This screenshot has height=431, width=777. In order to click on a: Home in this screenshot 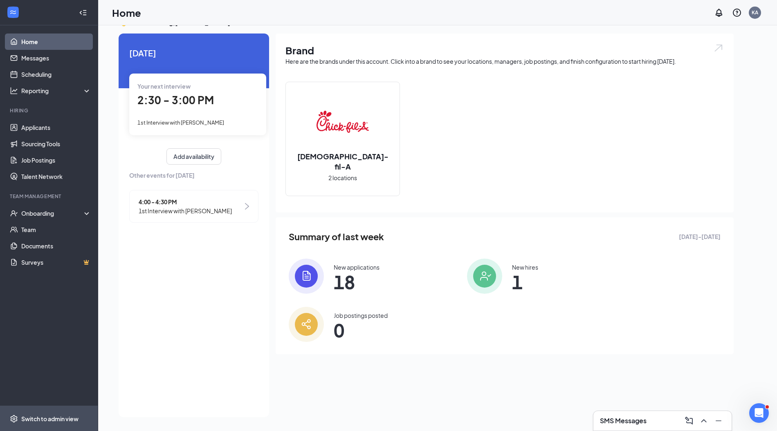, I will do `click(56, 42)`.